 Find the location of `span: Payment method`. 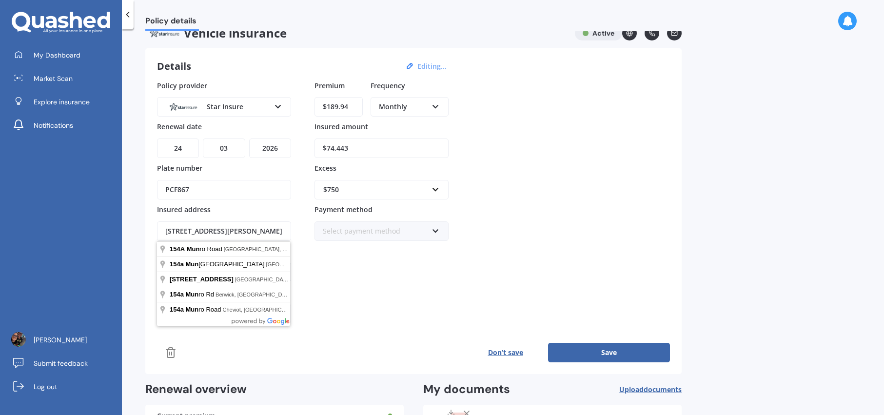

span: Payment method is located at coordinates (343, 209).